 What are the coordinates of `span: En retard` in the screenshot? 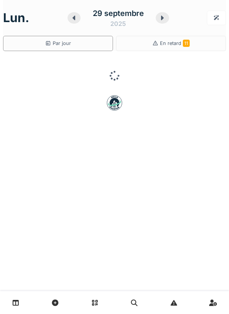 It's located at (175, 43).